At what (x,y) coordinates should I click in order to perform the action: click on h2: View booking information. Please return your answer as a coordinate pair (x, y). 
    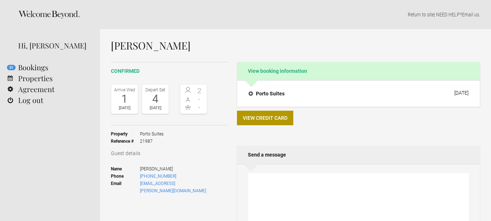
    Looking at the image, I should click on (358, 71).